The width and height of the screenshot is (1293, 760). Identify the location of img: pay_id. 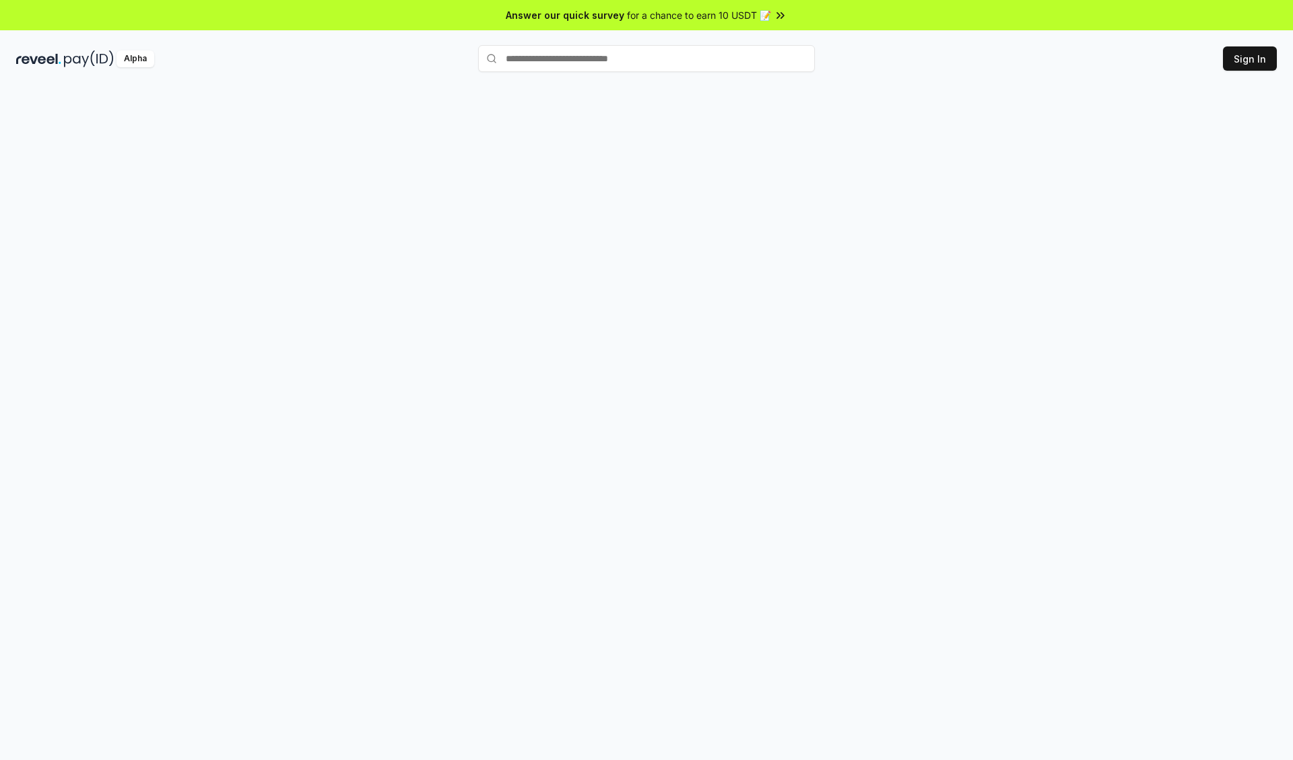
(89, 59).